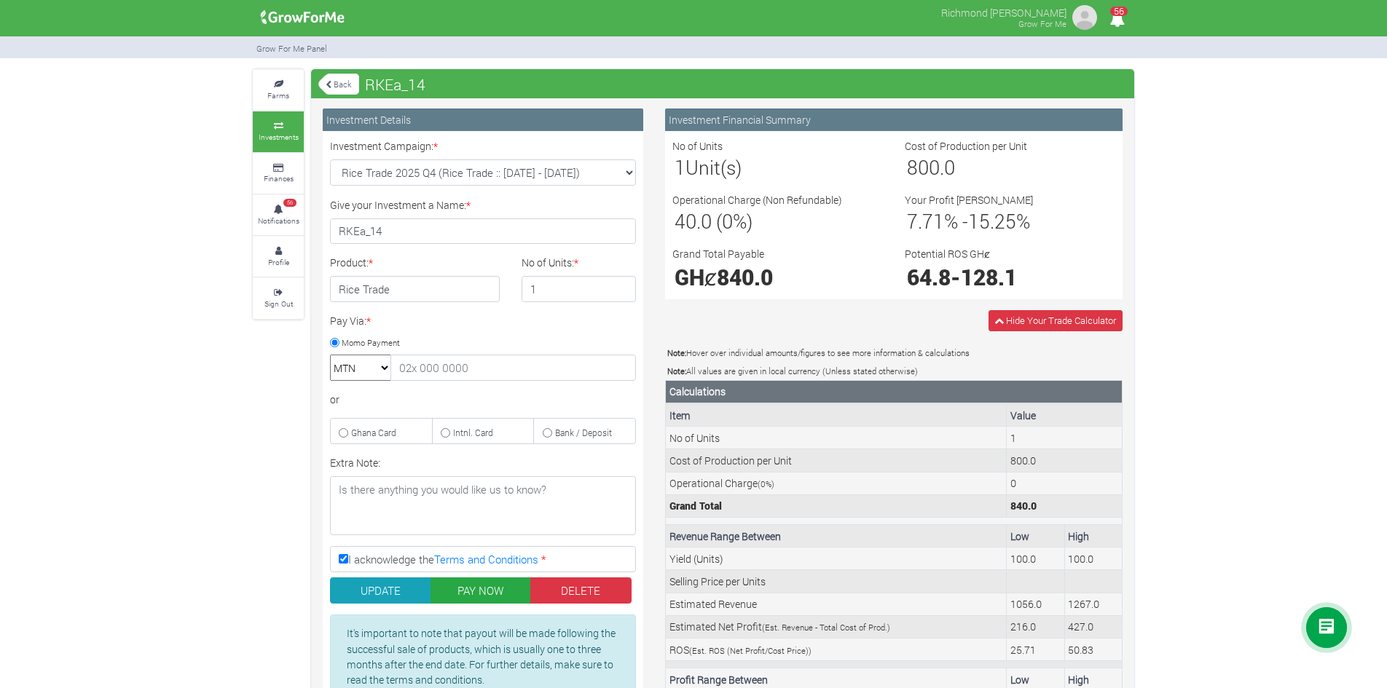 The image size is (1387, 688). I want to click on td: ROS, so click(836, 650).